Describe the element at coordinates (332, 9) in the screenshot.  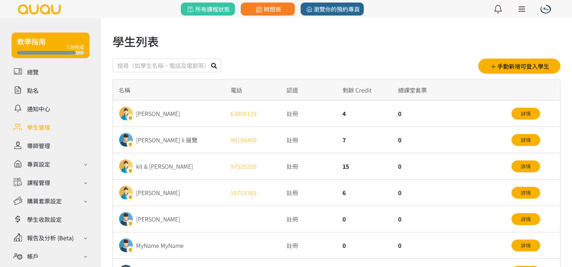
I see `a: 瀏覽你的預約專頁` at that location.